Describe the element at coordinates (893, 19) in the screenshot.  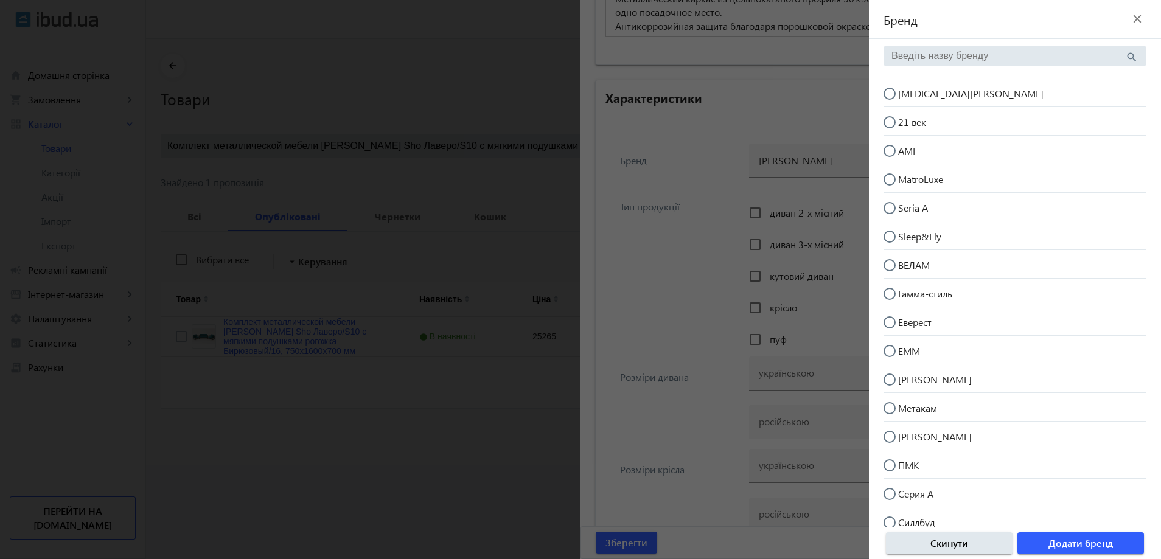
I see `span: Бренд` at that location.